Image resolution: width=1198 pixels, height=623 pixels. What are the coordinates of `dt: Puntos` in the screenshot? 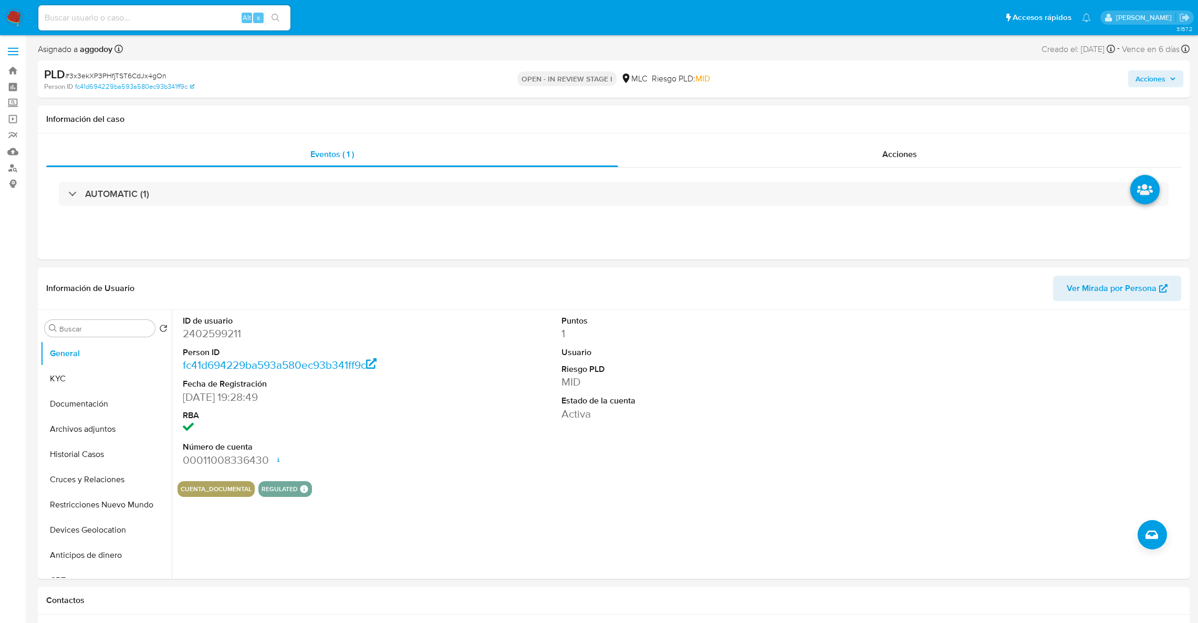 It's located at (682, 321).